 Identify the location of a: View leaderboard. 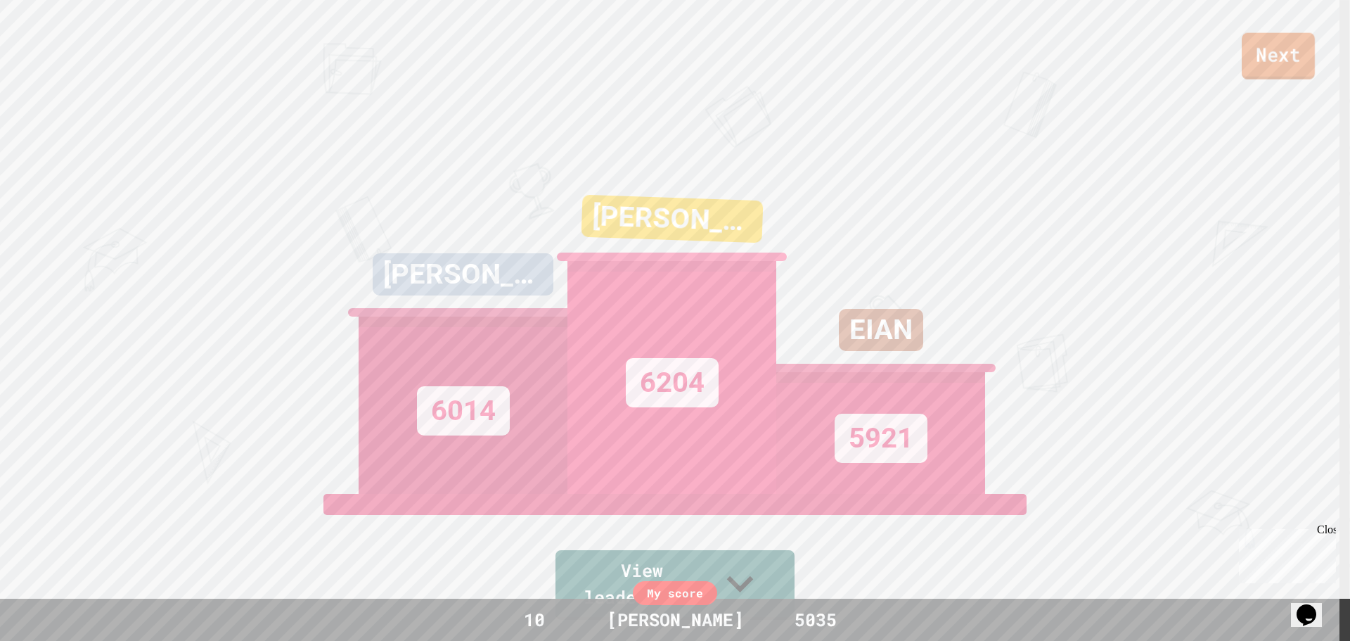
(675, 584).